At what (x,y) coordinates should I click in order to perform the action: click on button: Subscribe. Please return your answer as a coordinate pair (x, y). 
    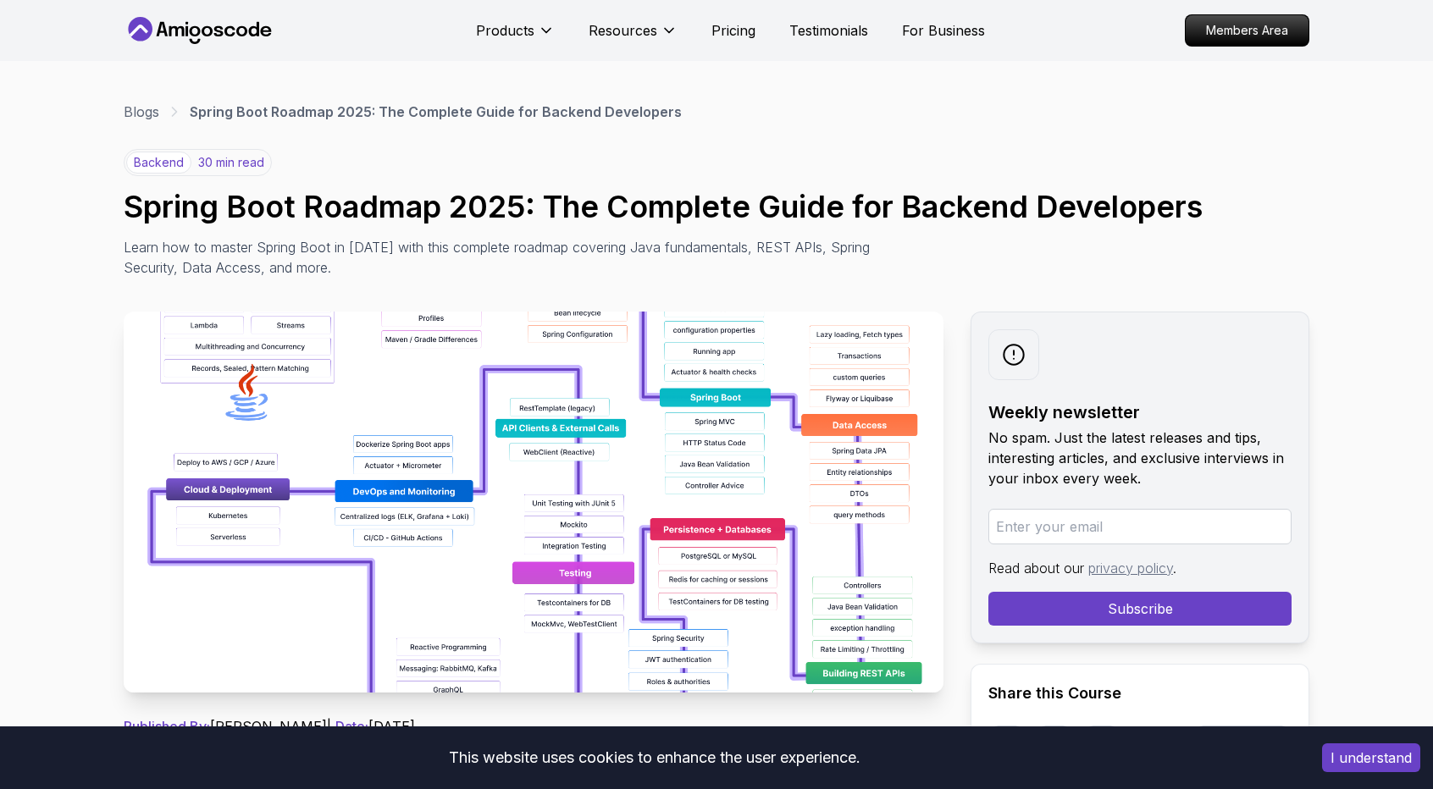
    Looking at the image, I should click on (1140, 609).